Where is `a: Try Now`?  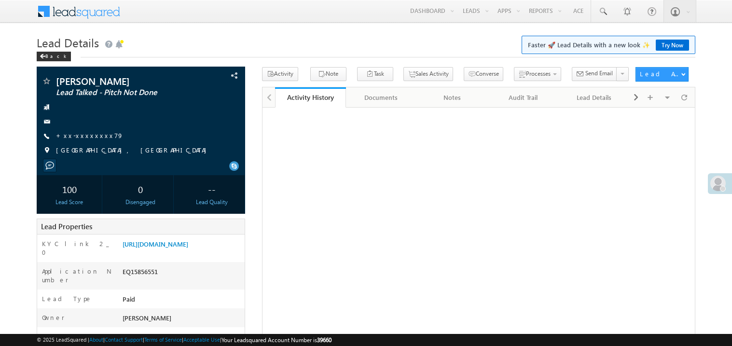 a: Try Now is located at coordinates (672, 45).